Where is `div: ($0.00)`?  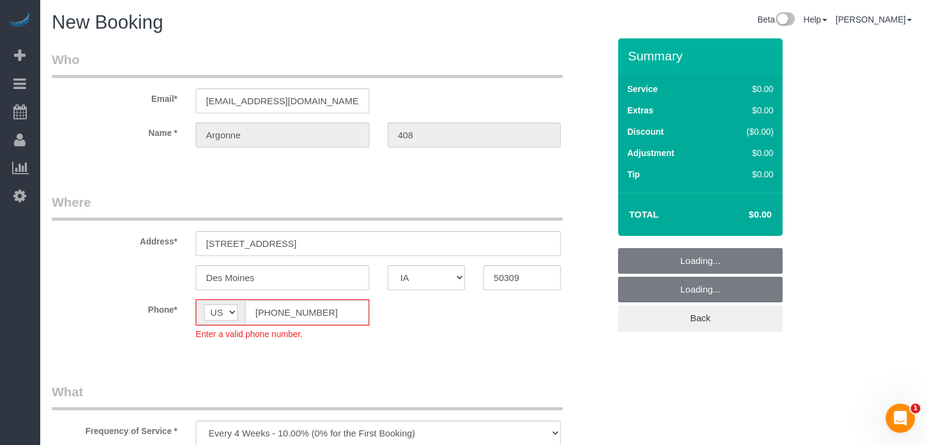
div: ($0.00) is located at coordinates (747, 132).